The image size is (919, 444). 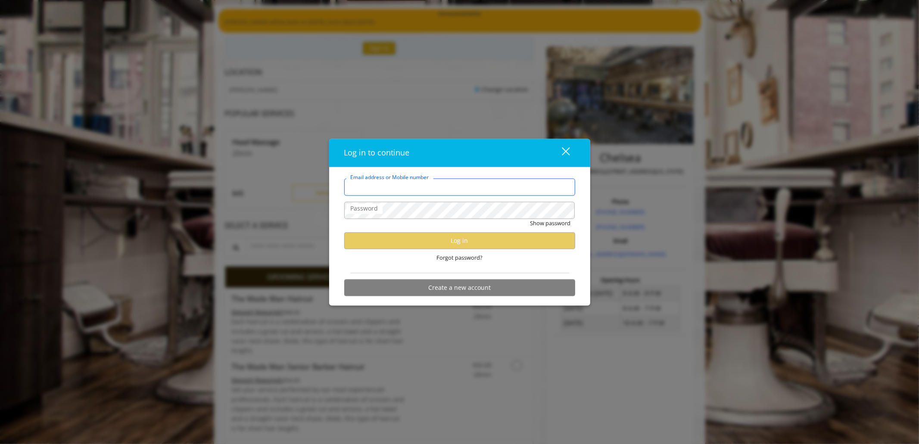 What do you see at coordinates (460, 211) in the screenshot?
I see `input: Password` at bounding box center [460, 211].